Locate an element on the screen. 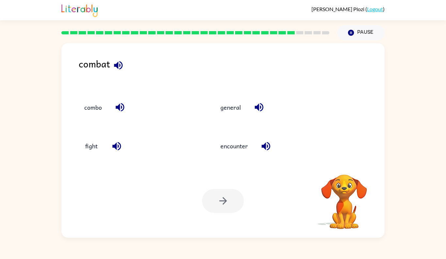 The image size is (446, 259). a: Logout is located at coordinates (375, 9).